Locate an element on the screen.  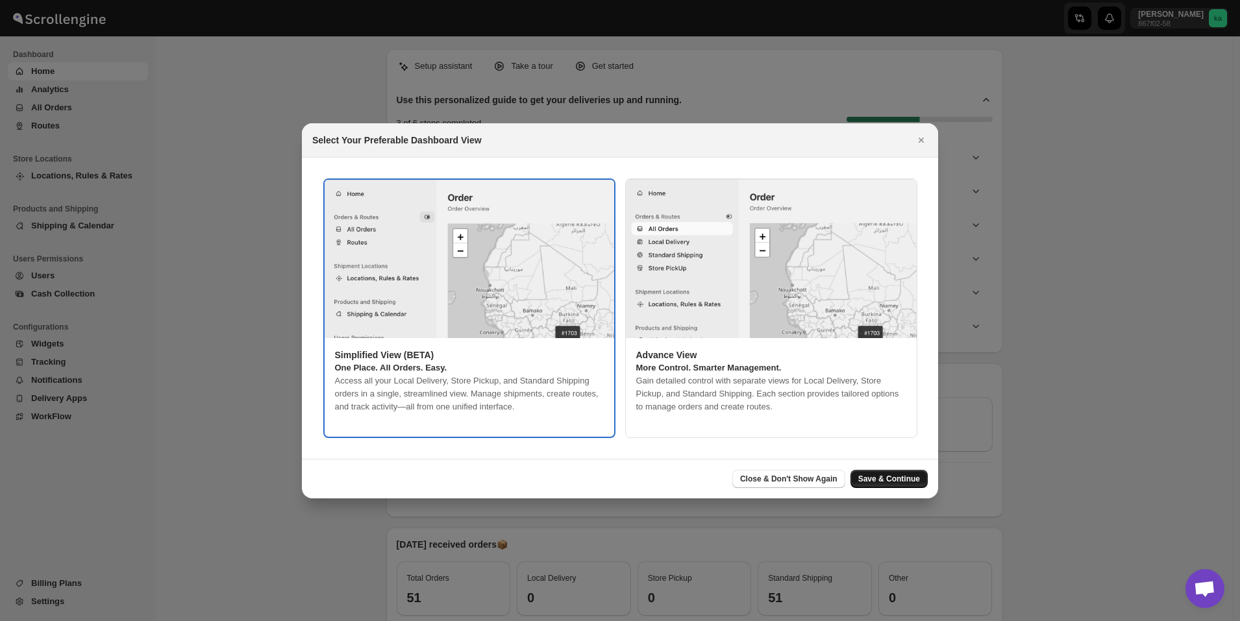
span: Close & Don't Show Again is located at coordinates (789, 479).